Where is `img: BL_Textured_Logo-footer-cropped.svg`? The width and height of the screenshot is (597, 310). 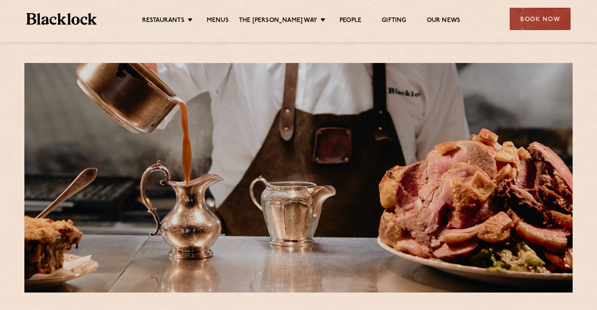
img: BL_Textured_Logo-footer-cropped.svg is located at coordinates (61, 19).